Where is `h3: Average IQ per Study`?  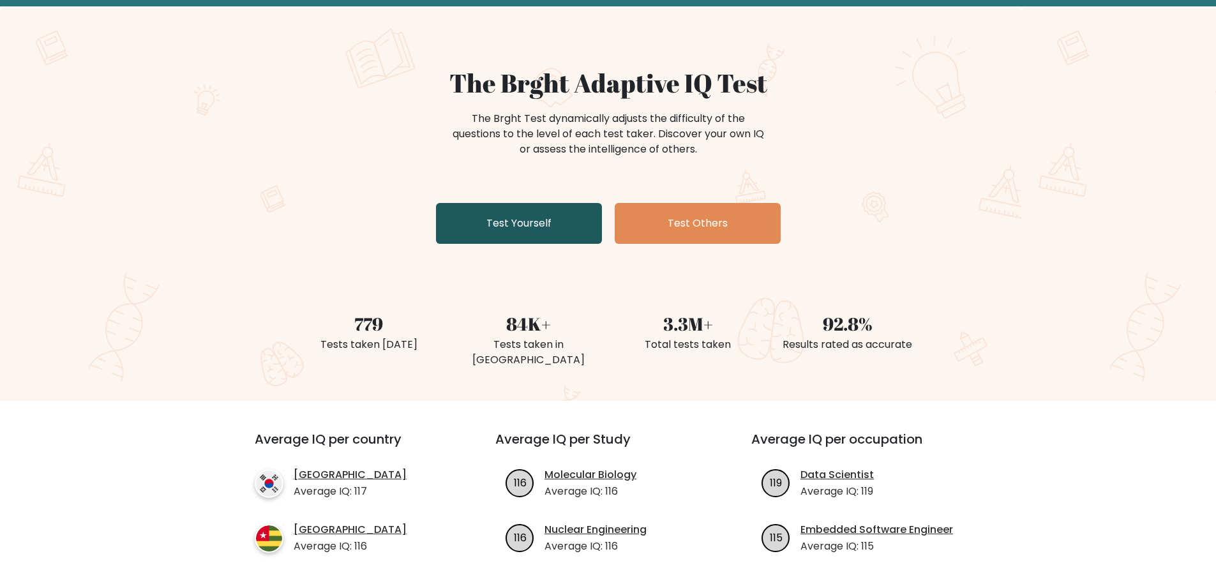
h3: Average IQ per Study is located at coordinates (608, 447).